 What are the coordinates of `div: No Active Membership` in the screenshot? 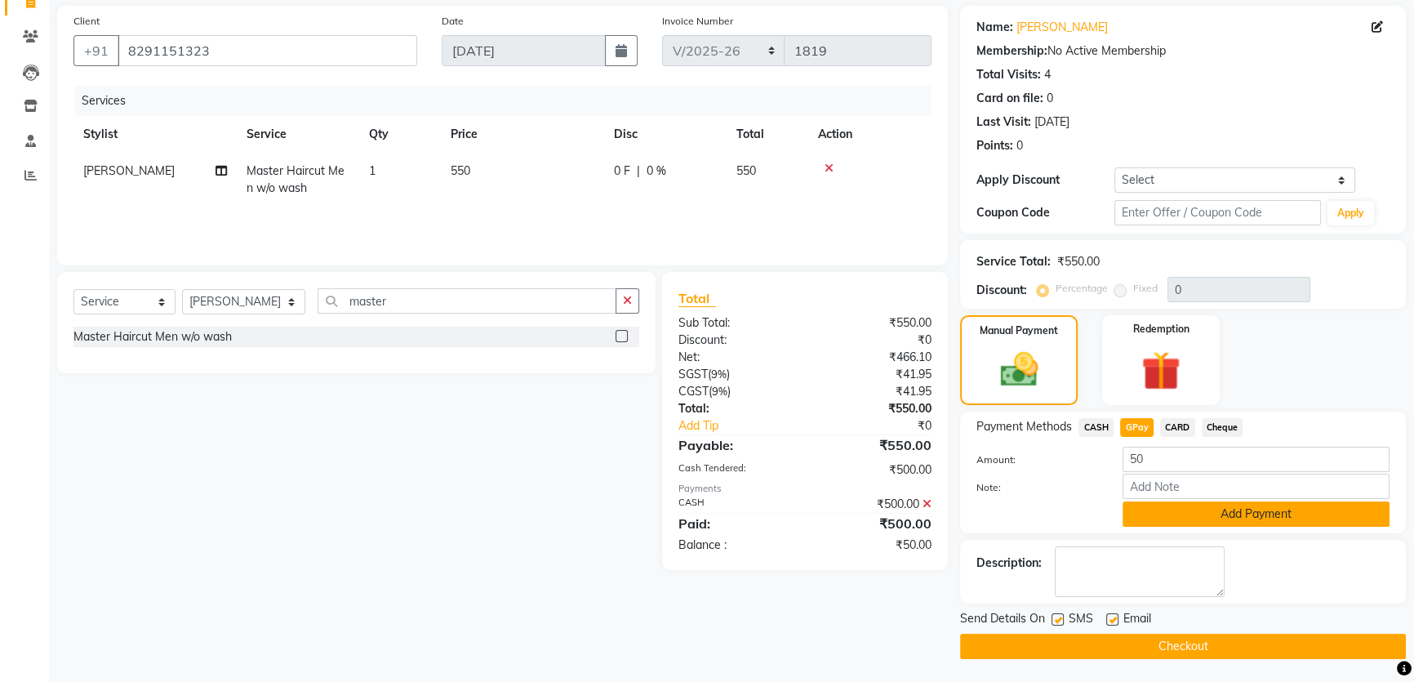 It's located at (1183, 51).